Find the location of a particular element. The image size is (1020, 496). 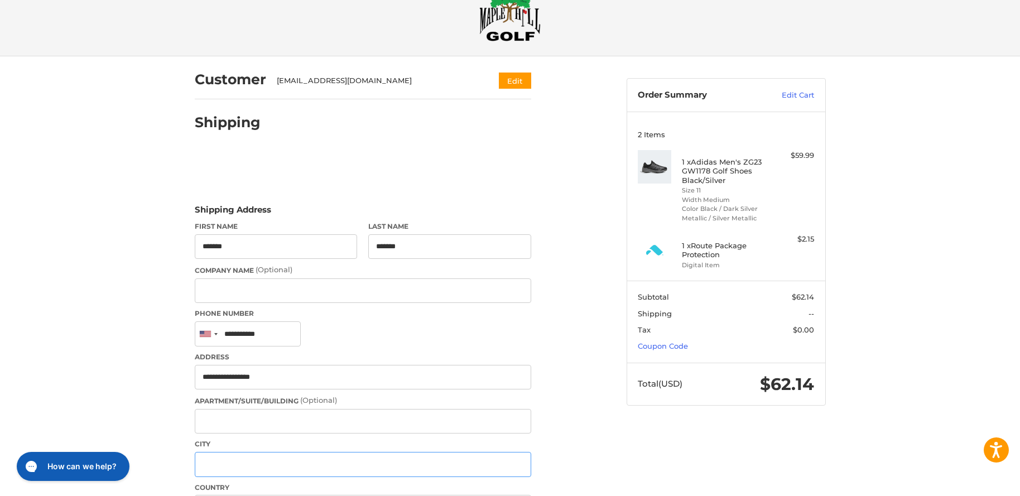

h4: 1 x Adidas Men's ZG23 GW1178 Golf Shoes Black/Silver is located at coordinates (724, 171).